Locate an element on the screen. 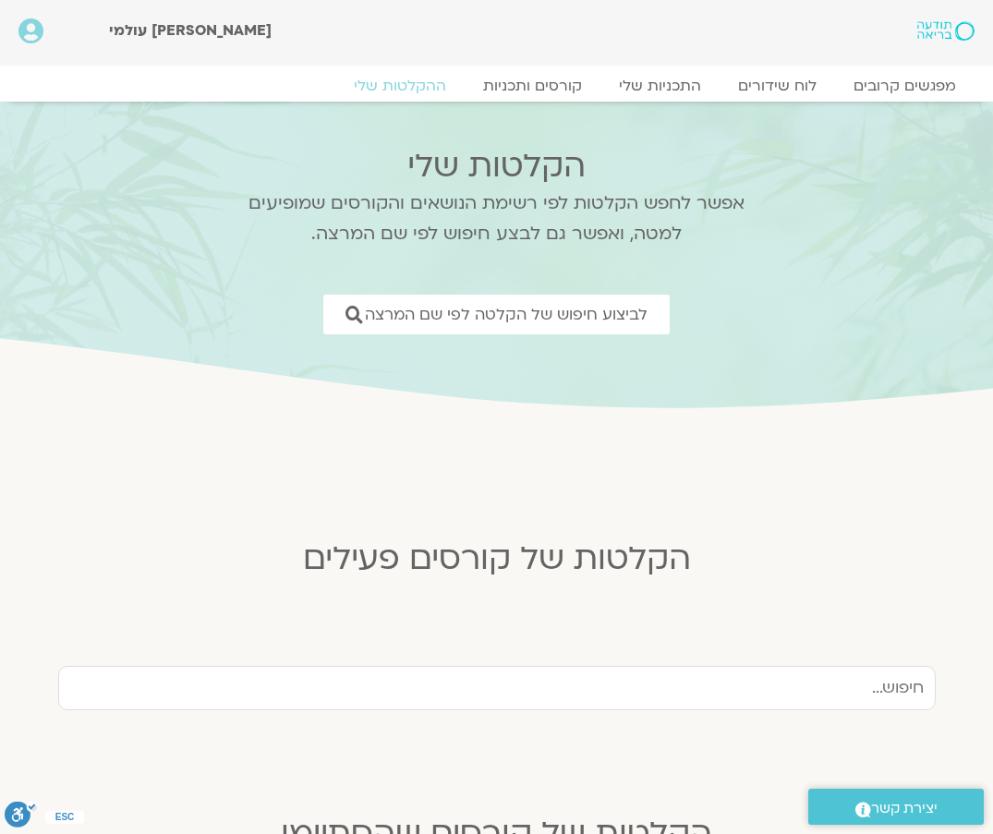 This screenshot has width=993, height=834. a: מפגשים קרובים is located at coordinates (904, 86).